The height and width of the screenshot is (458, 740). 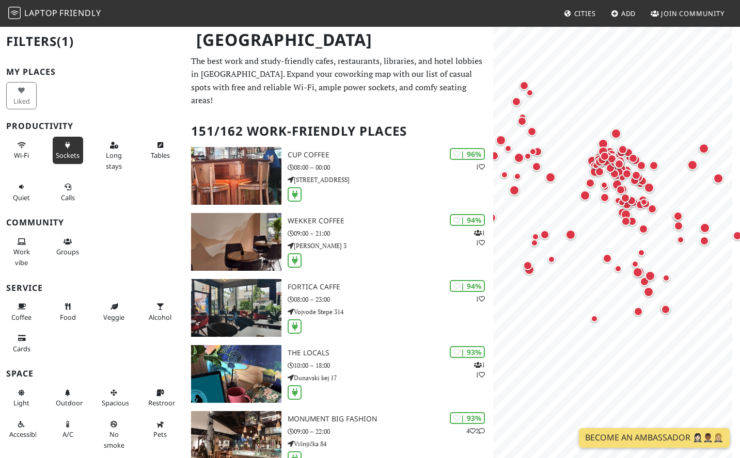 What do you see at coordinates (687, 13) in the screenshot?
I see `a: Join Community` at bounding box center [687, 13].